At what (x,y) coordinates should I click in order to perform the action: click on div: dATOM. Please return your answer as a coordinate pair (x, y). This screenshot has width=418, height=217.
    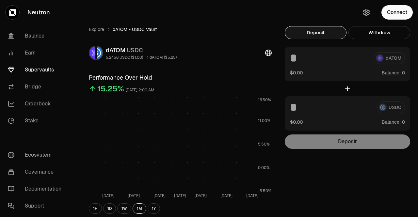
    Looking at the image, I should click on (141, 50).